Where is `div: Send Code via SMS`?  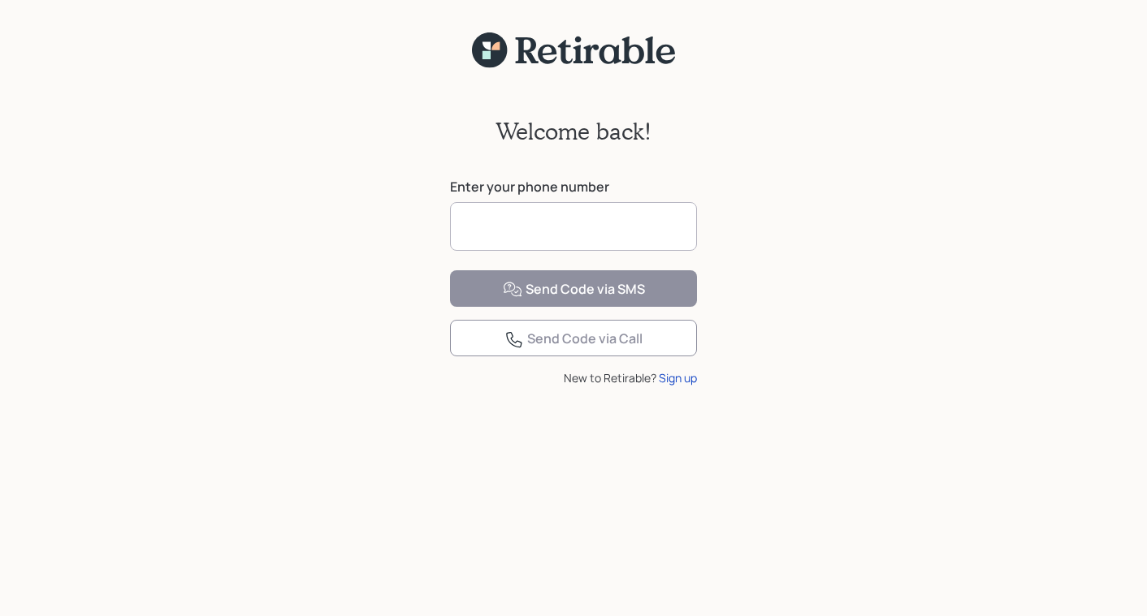 div: Send Code via SMS is located at coordinates (573, 290).